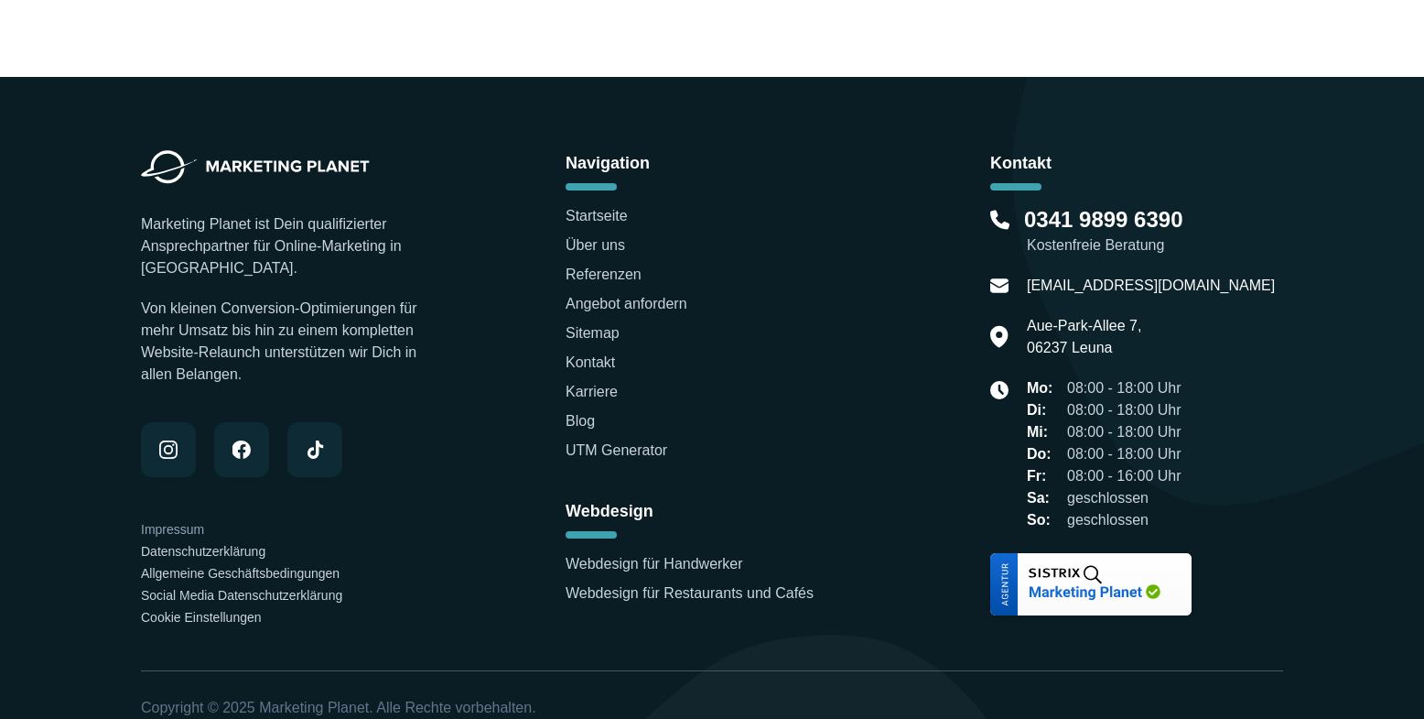  I want to click on img: E-Mail Icon, so click(1000, 286).